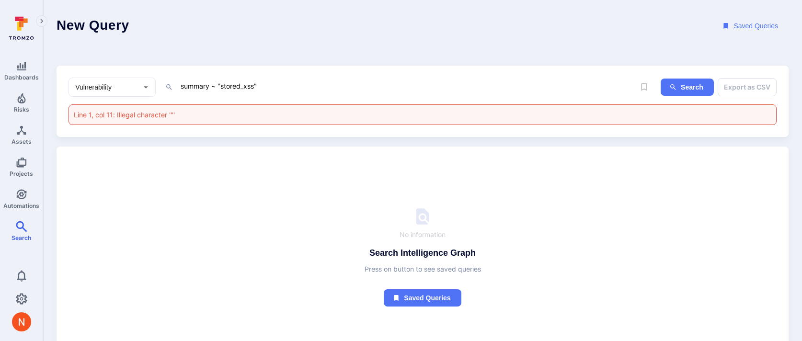 This screenshot has height=341, width=802. Describe the element at coordinates (42, 21) in the screenshot. I see `button: Expand navigation menu` at that location.